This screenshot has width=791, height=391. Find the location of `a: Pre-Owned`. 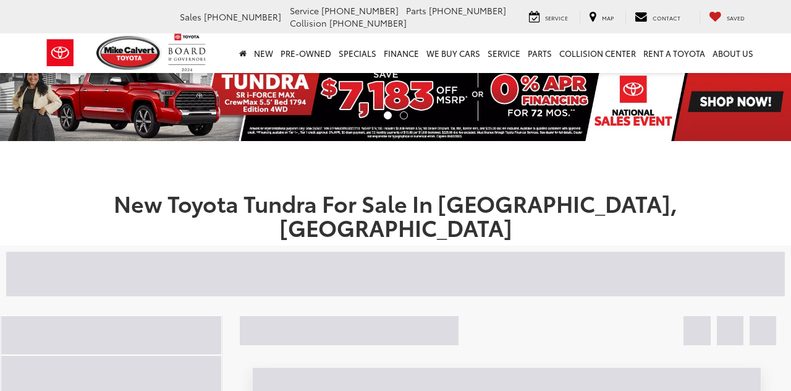

a: Pre-Owned is located at coordinates (306, 53).